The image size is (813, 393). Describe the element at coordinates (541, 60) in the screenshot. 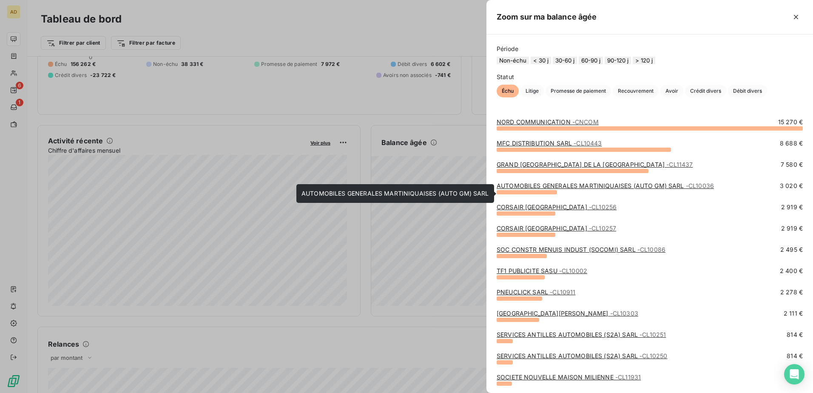

I see `button: < 30 j` at that location.